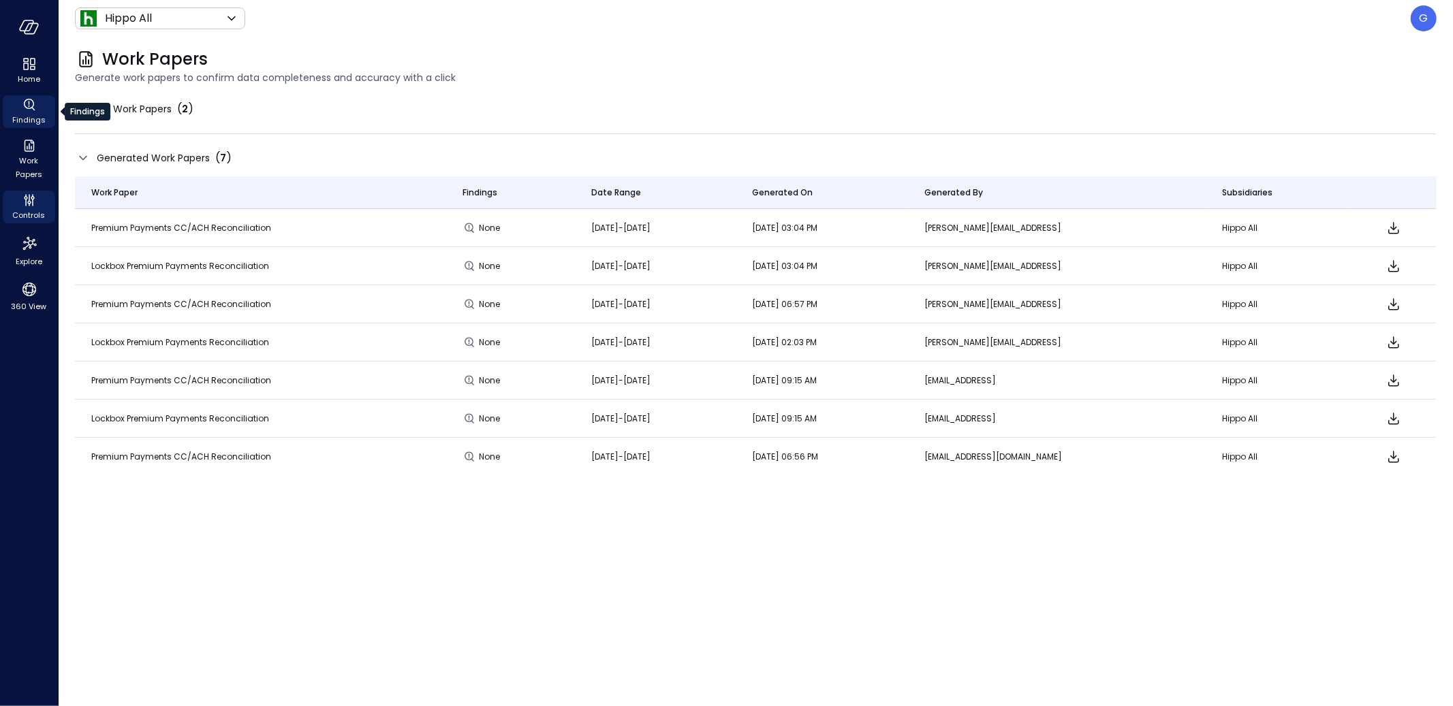 The image size is (1453, 706). Describe the element at coordinates (782, 193) in the screenshot. I see `span: Generated On` at that location.